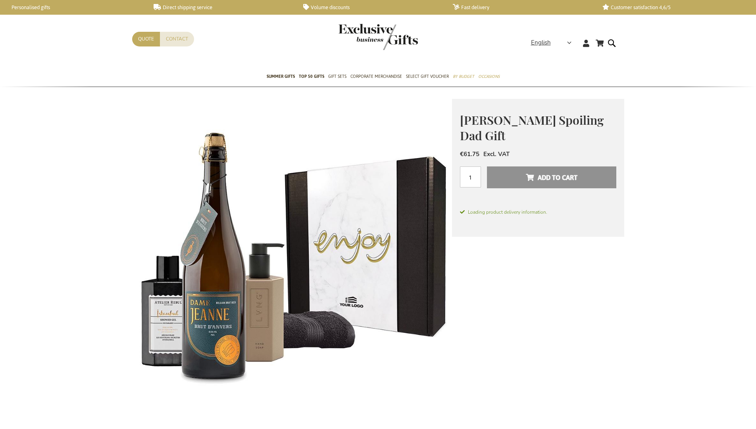  What do you see at coordinates (312, 77) in the screenshot?
I see `a: TOP 50 Gifts` at bounding box center [312, 77].